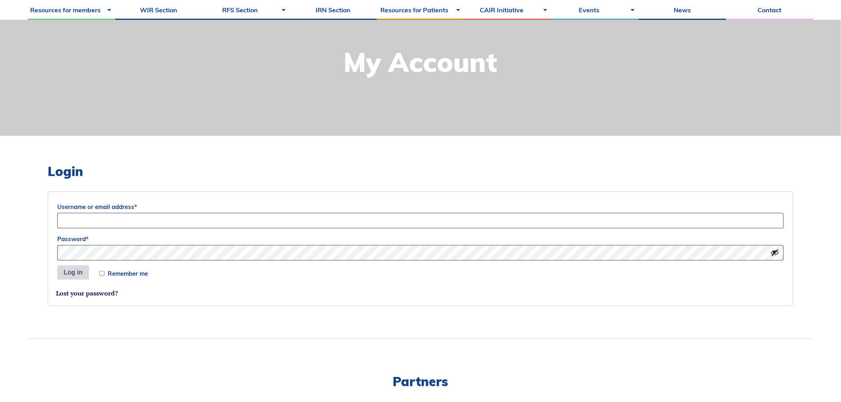 This screenshot has width=841, height=402. What do you see at coordinates (420, 239) in the screenshot?
I see `label: Password` at bounding box center [420, 239].